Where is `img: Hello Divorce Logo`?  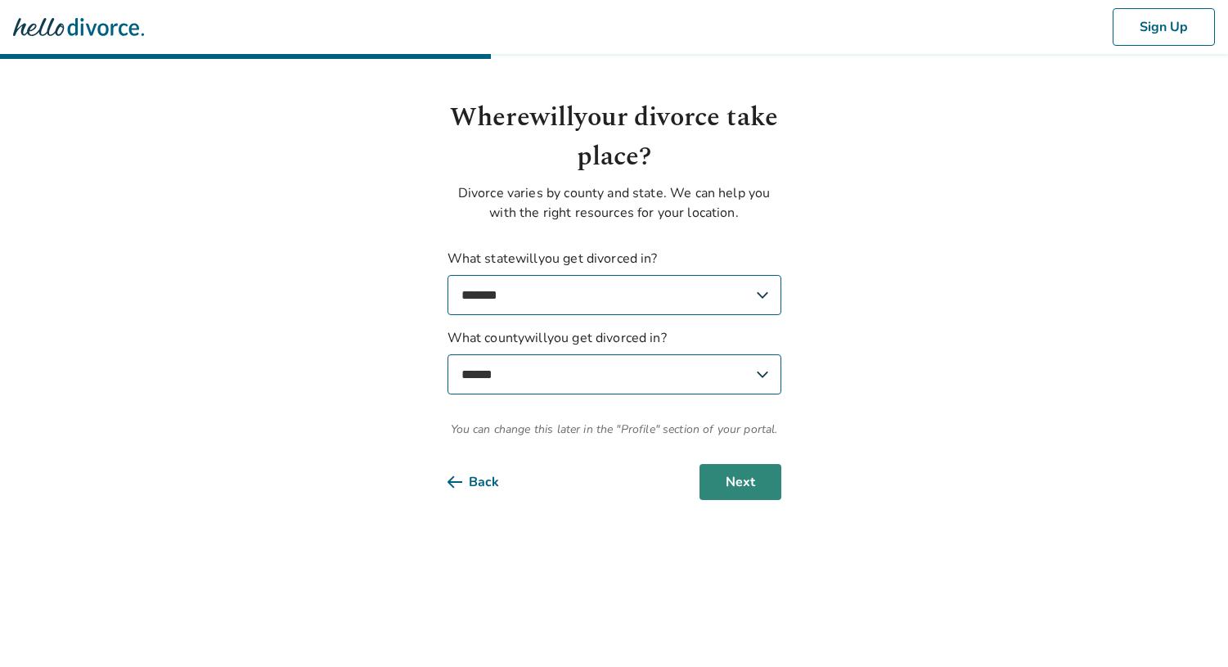
img: Hello Divorce Logo is located at coordinates (79, 27).